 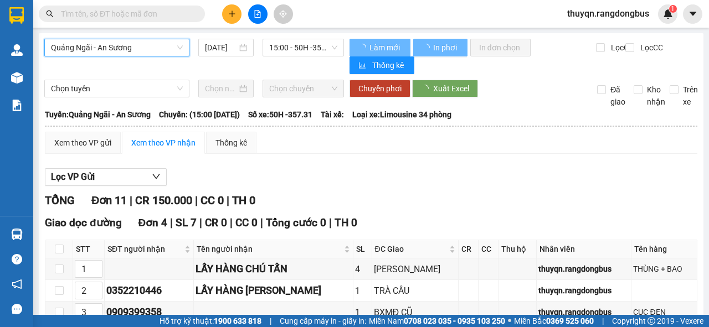 What do you see at coordinates (389, 65) in the screenshot?
I see `span: Thống kê` at bounding box center [389, 65].